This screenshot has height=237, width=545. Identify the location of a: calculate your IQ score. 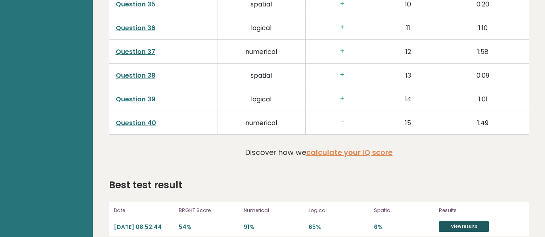
(349, 152).